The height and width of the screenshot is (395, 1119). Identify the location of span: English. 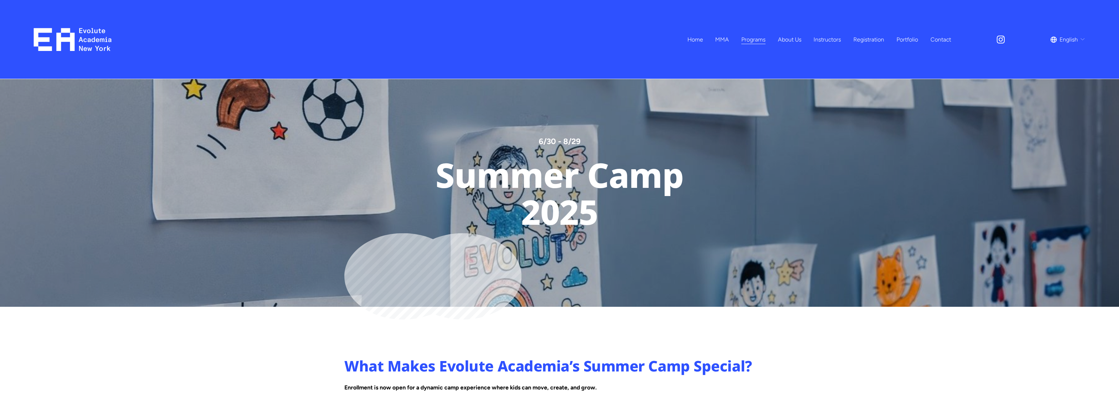
(1069, 40).